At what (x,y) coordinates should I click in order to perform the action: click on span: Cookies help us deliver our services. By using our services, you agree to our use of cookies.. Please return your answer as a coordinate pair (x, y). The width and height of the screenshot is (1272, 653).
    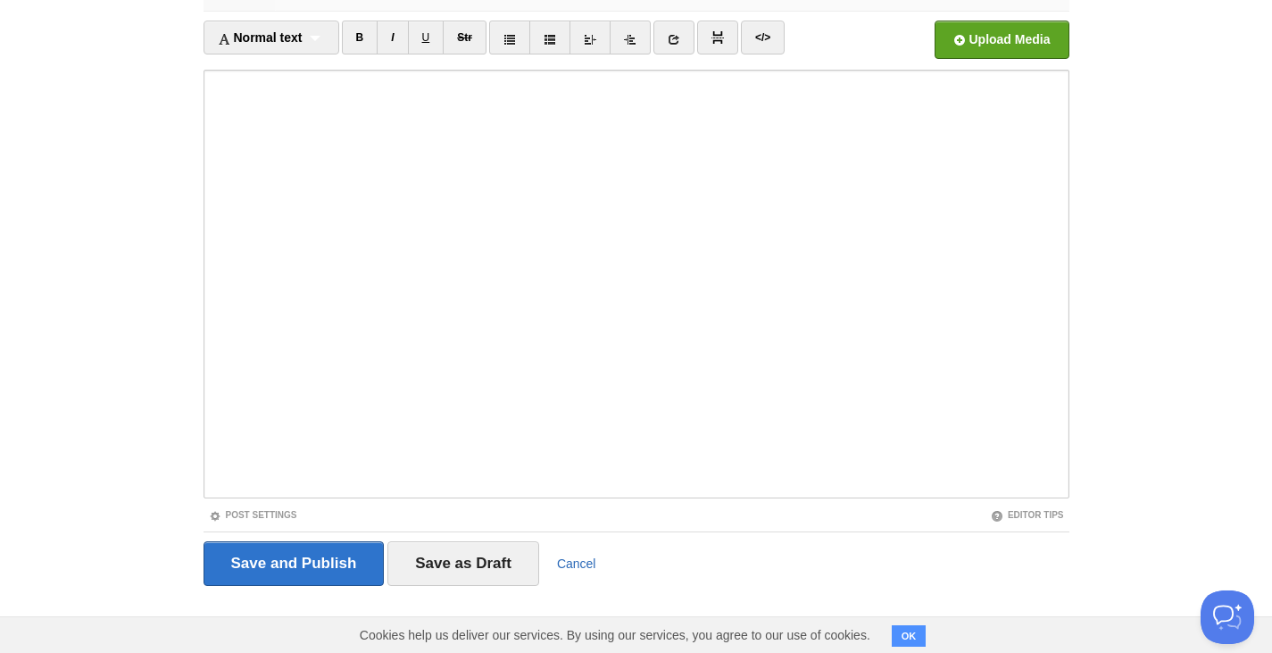
    Looking at the image, I should click on (615, 635).